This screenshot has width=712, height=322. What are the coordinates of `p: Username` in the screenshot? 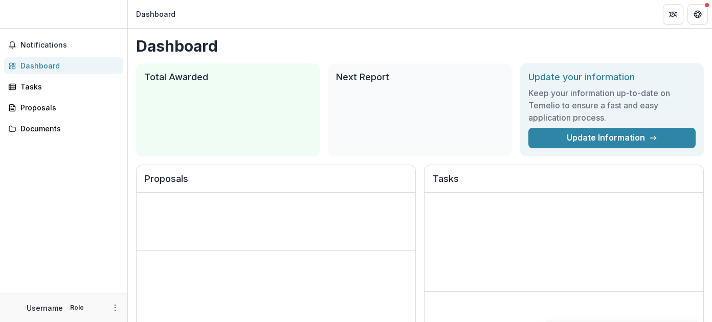 It's located at (45, 308).